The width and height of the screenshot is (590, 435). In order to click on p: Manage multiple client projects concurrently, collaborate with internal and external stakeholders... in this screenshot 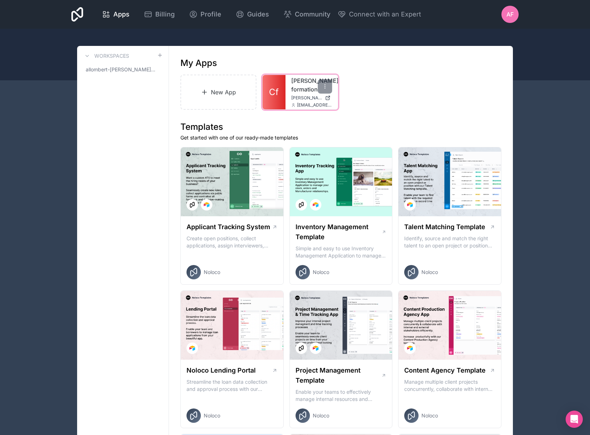, I will do `click(449, 385)`.